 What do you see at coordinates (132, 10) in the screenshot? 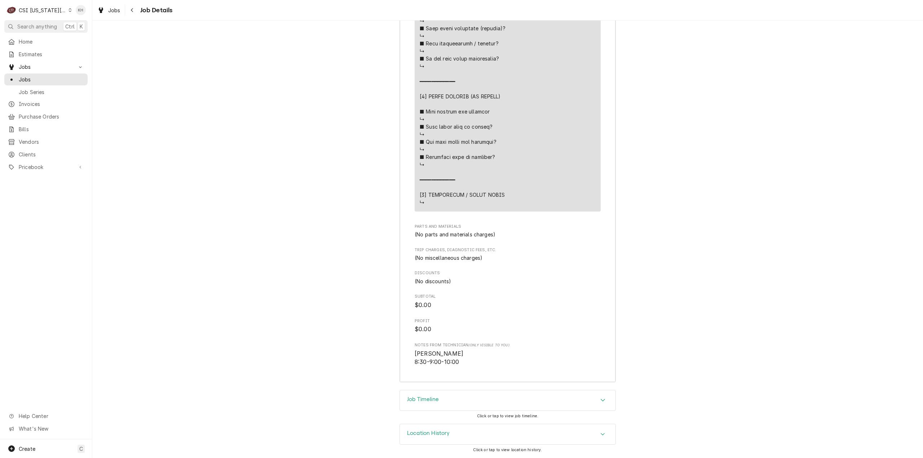
I see `button: Navigate back` at bounding box center [132, 10].